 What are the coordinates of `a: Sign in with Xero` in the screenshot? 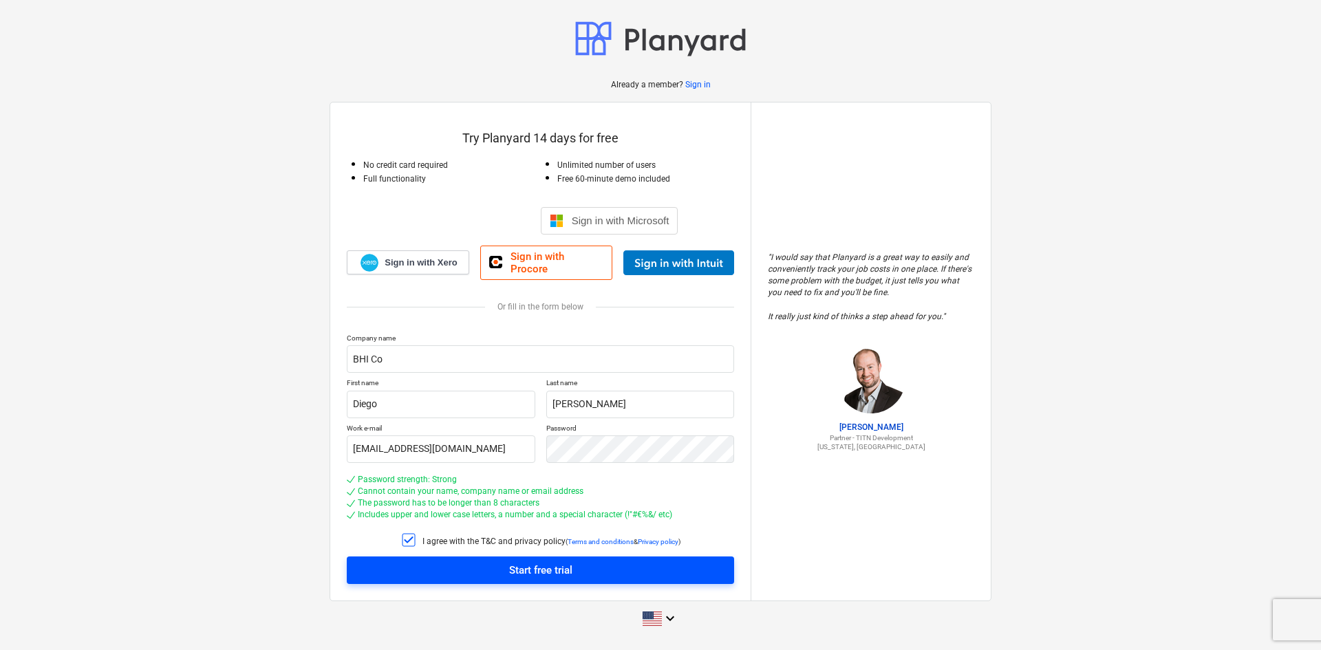 It's located at (408, 262).